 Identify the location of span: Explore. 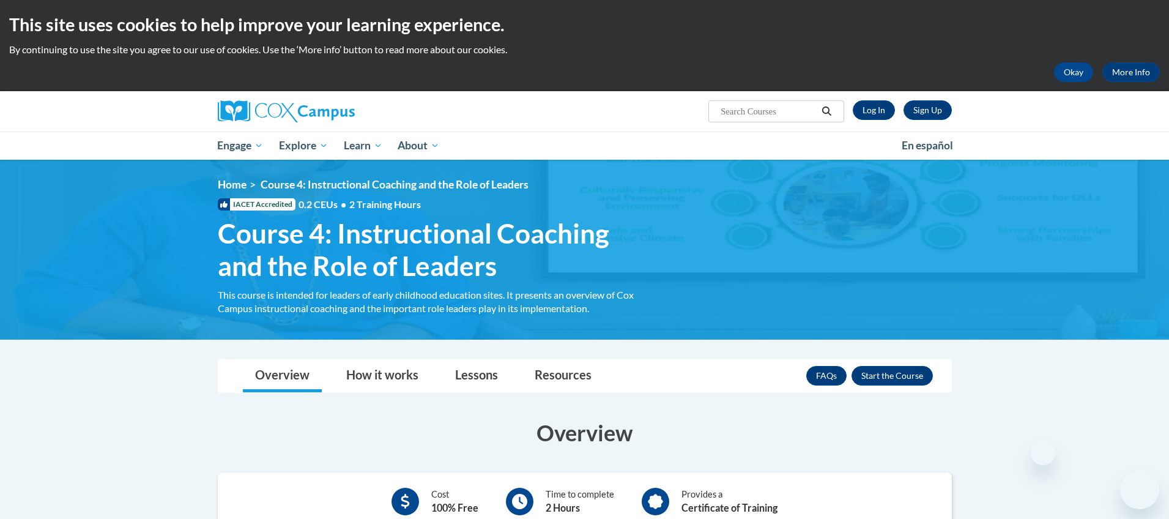
(303, 146).